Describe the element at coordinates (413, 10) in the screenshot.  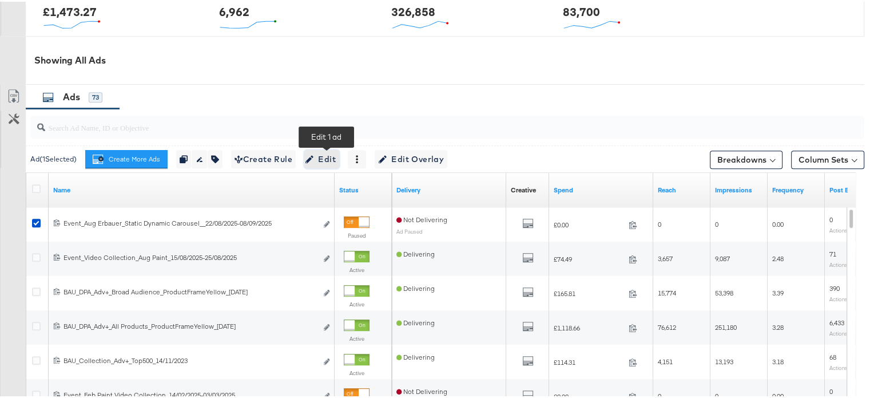
I see `div: 326,858` at that location.